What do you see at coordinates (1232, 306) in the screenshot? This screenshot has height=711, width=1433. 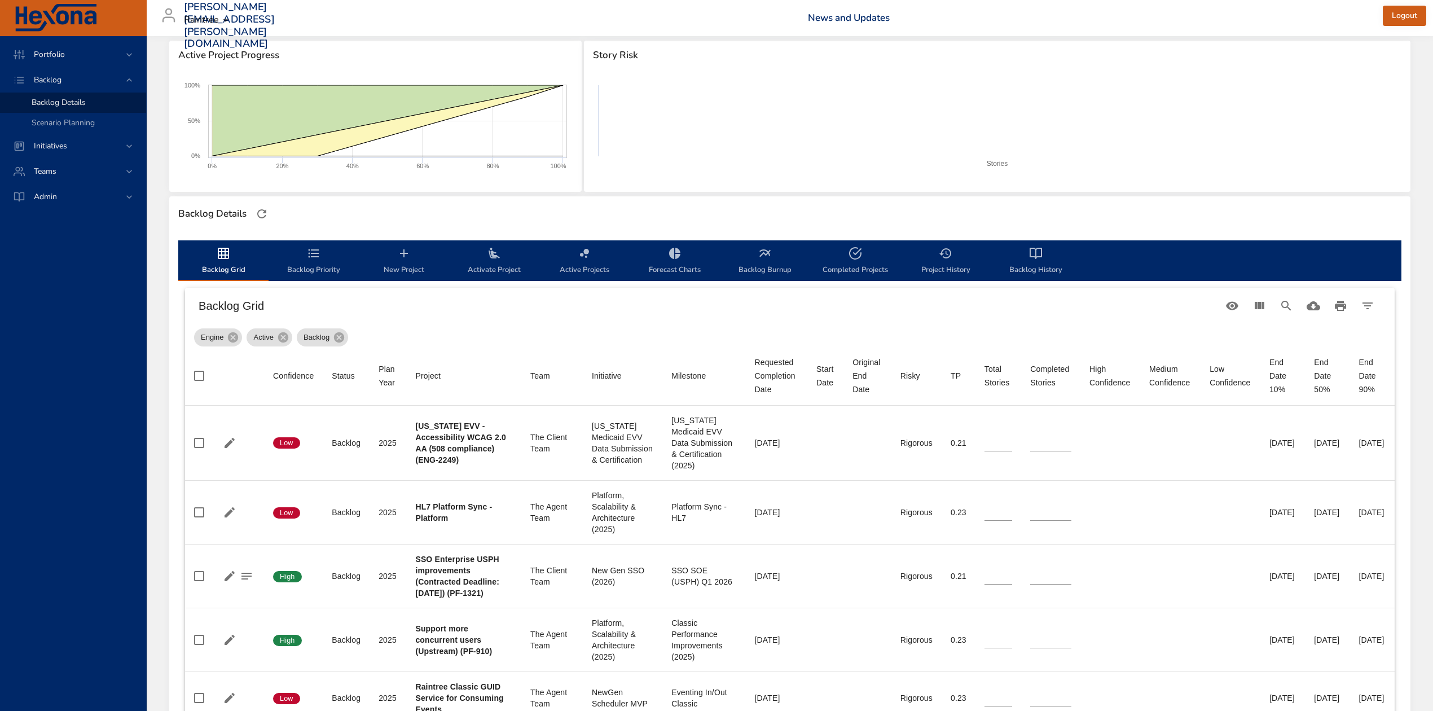 I see `button: Standard Views` at bounding box center [1232, 306].